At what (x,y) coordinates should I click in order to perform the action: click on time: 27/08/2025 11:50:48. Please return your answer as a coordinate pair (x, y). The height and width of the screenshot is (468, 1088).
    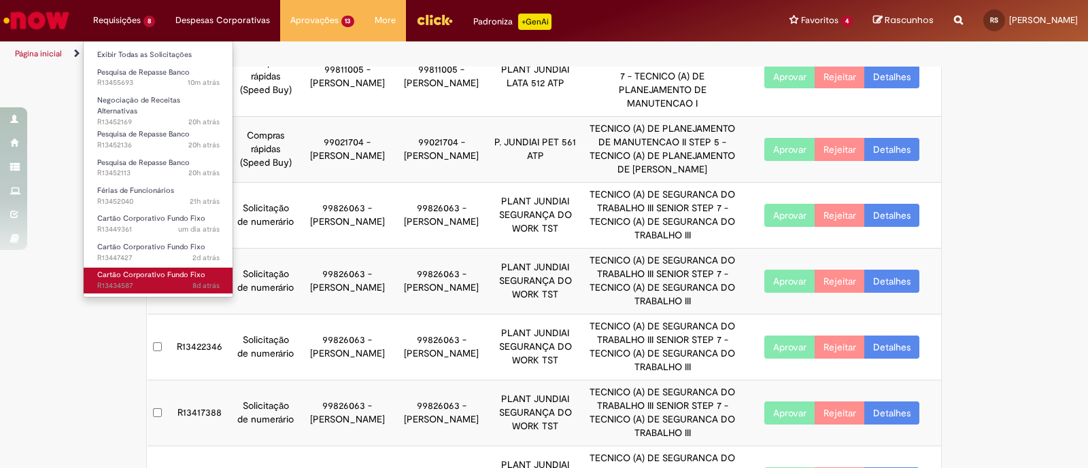
    Looking at the image, I should click on (205, 201).